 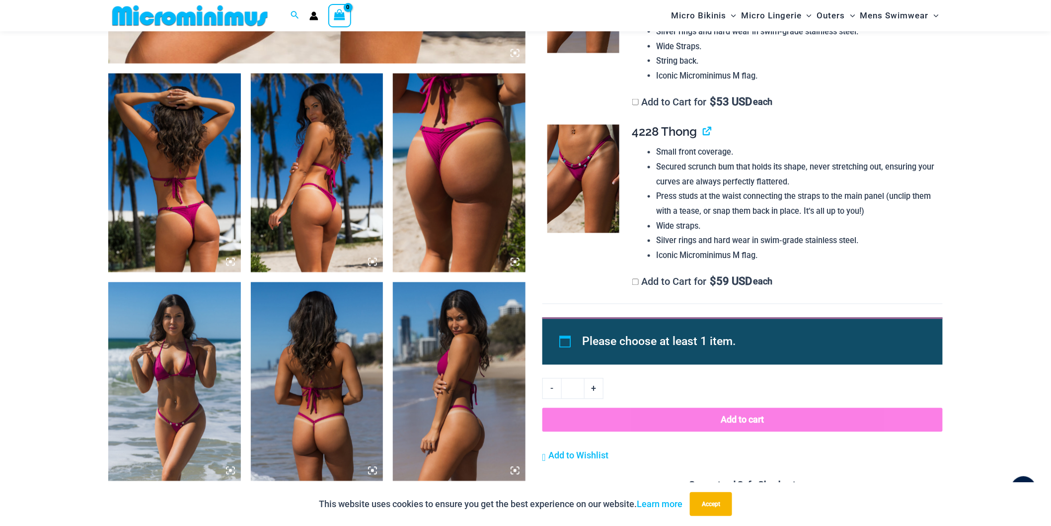 What do you see at coordinates (836, 15) in the screenshot?
I see `a: OutersMenu ToggleMenu Toggle` at bounding box center [836, 15].